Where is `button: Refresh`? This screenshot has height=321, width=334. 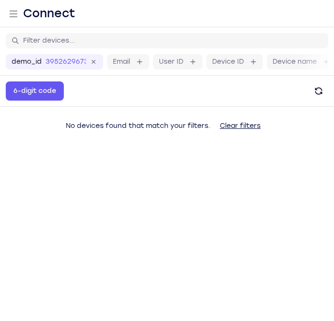
button: Refresh is located at coordinates (318, 91).